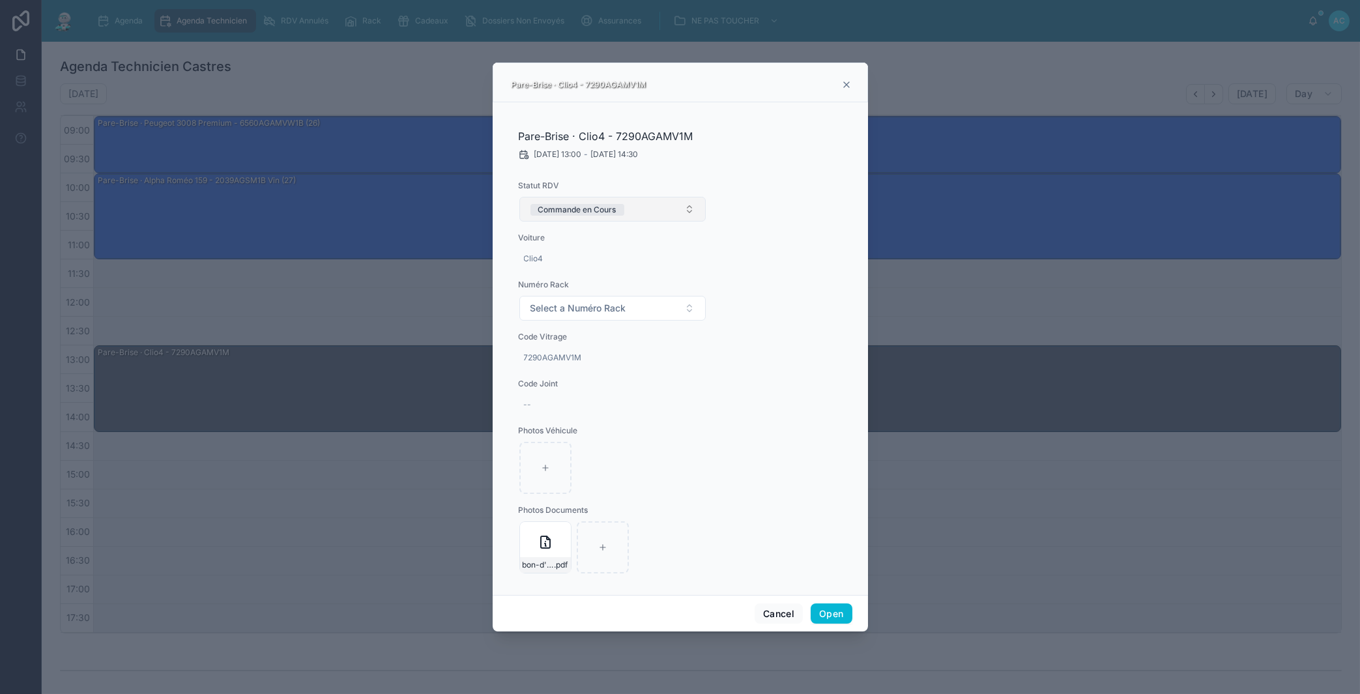 The height and width of the screenshot is (694, 1360). I want to click on span: 7290AGAMV1M, so click(613, 358).